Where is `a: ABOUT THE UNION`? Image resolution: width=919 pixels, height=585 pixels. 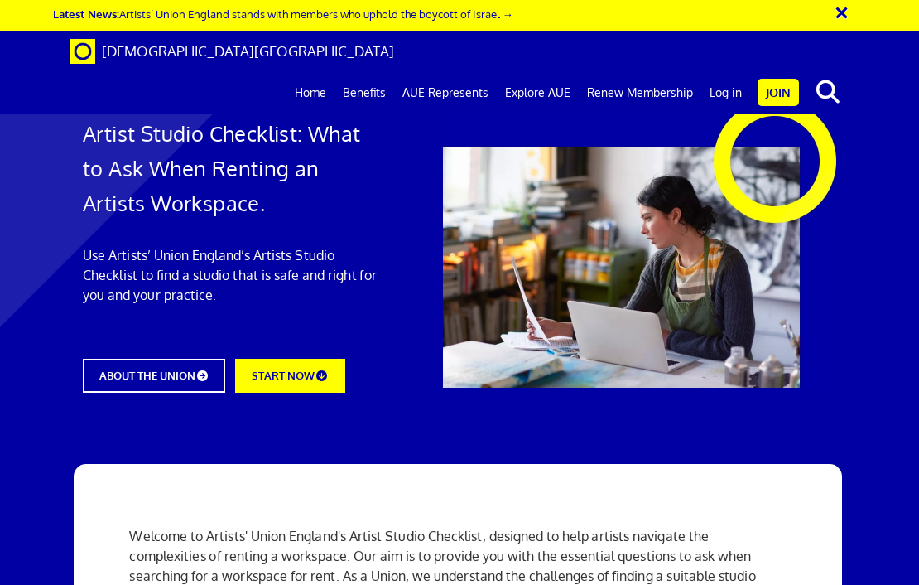
a: ABOUT THE UNION is located at coordinates (154, 375).